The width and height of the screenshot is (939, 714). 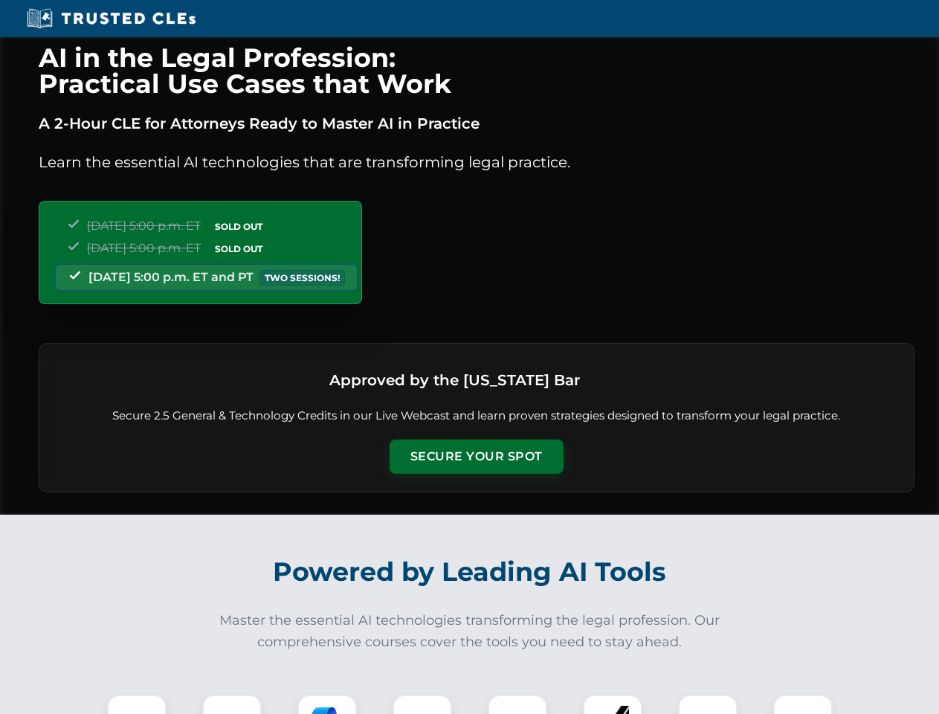 What do you see at coordinates (477, 162) in the screenshot?
I see `p: Learn the essential AI technologies that are transforming legal practice.` at bounding box center [477, 162].